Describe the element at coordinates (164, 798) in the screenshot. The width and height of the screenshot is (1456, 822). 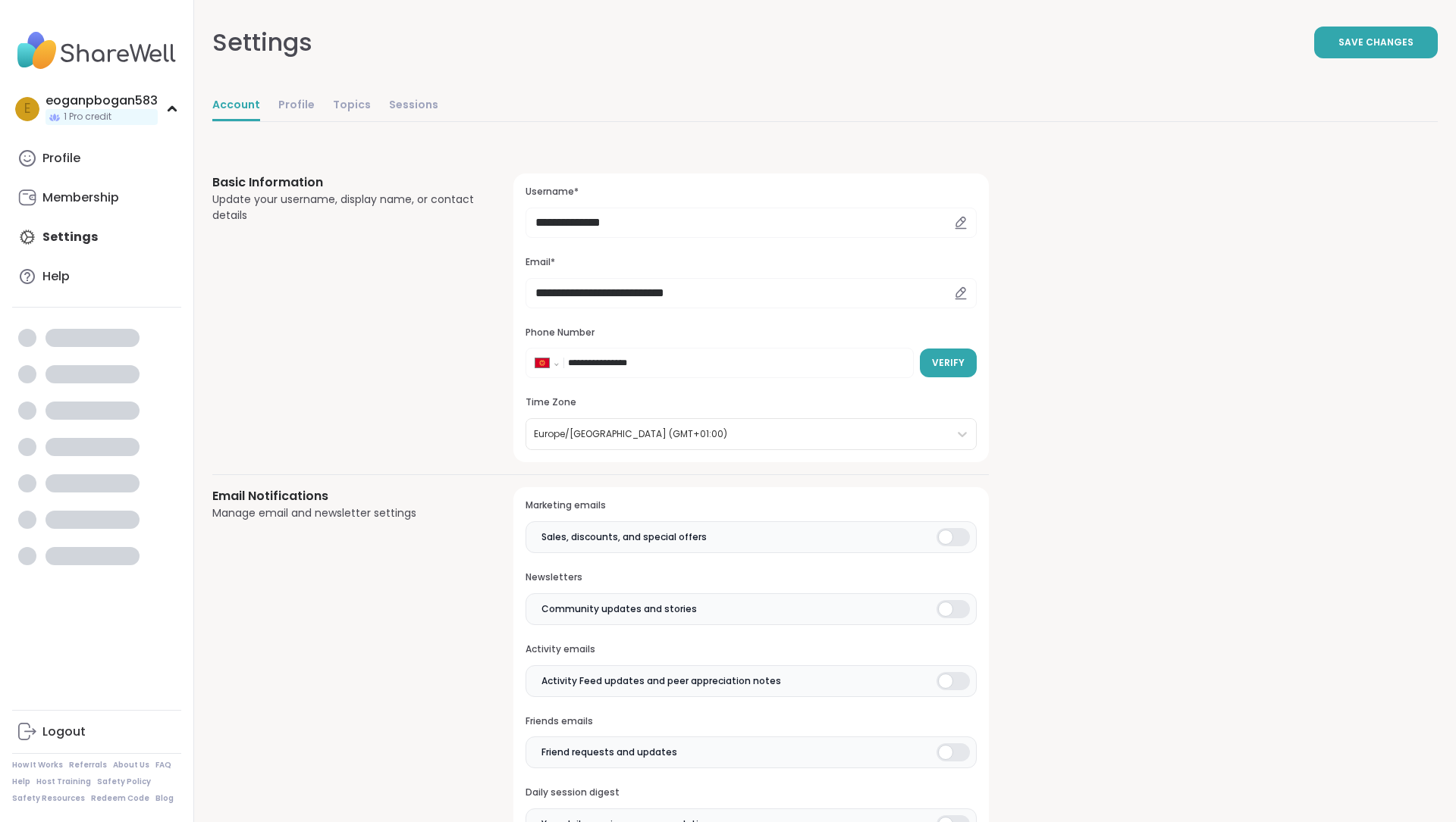
I see `a: Blog` at that location.